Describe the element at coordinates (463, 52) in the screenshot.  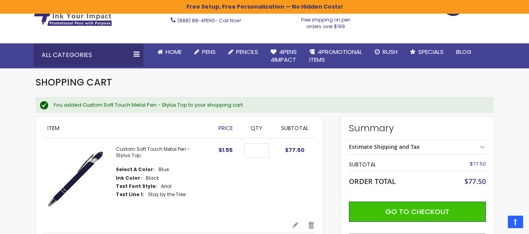
I see `span: Blog` at that location.